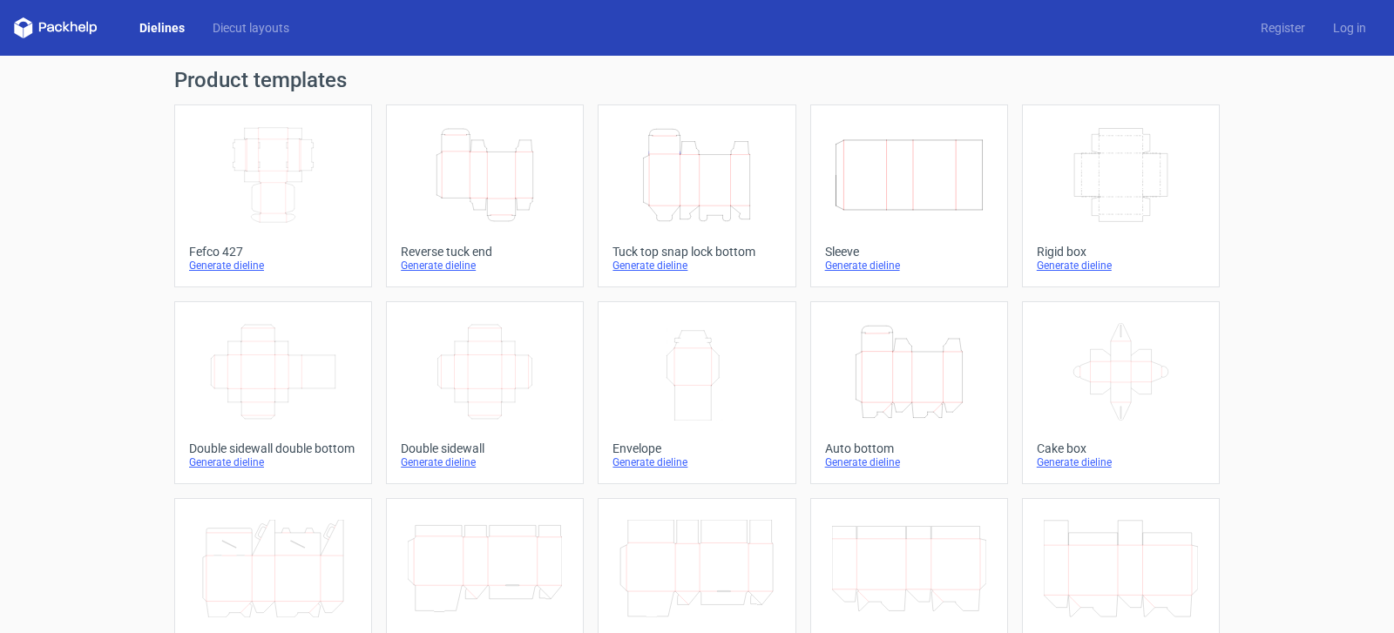 This screenshot has height=633, width=1394. Describe the element at coordinates (1120, 196) in the screenshot. I see `a: Rigid boxGenerate dieline` at that location.